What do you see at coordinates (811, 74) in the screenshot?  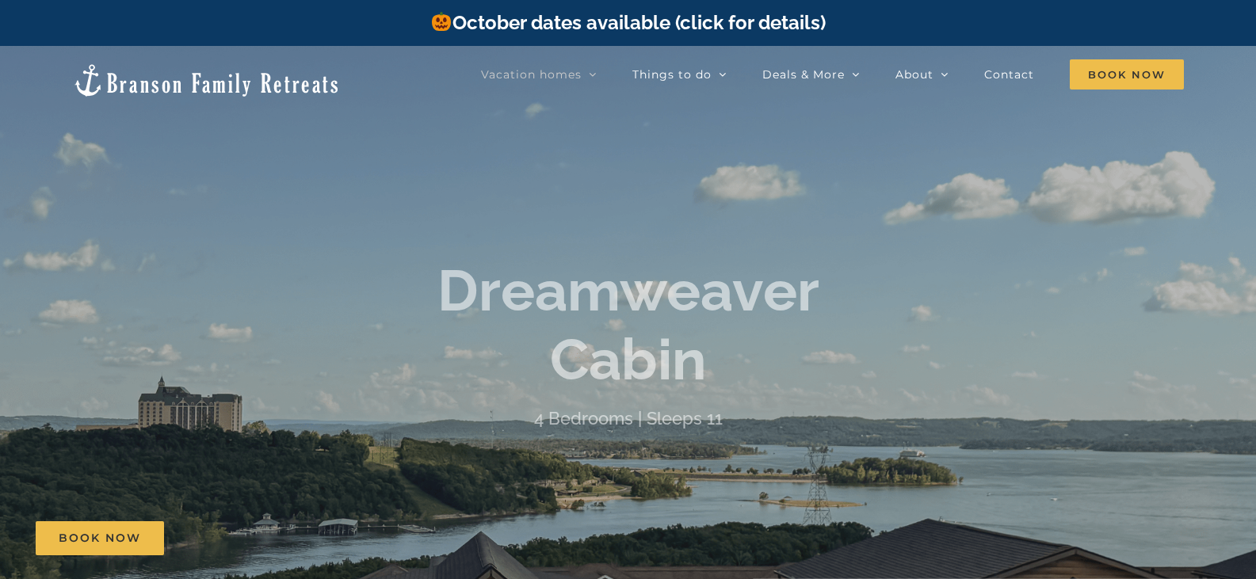 I see `a: Deals & More` at bounding box center [811, 74].